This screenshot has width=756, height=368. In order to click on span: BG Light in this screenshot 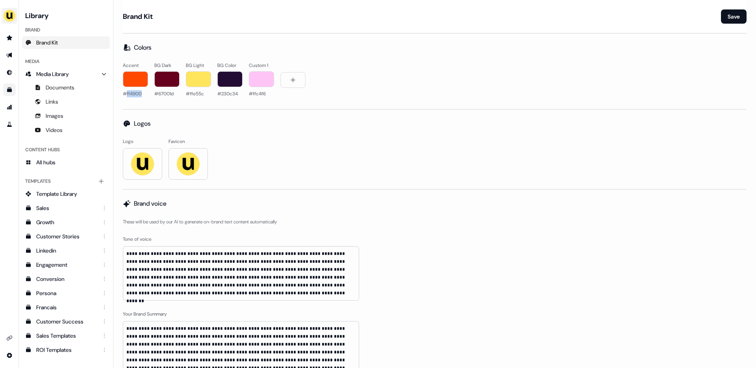, I will do `click(195, 65)`.